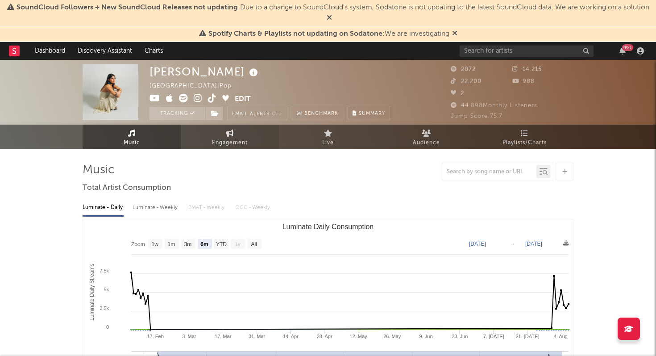 The height and width of the screenshot is (356, 656). What do you see at coordinates (328, 137) in the screenshot?
I see `a: Live` at bounding box center [328, 137].